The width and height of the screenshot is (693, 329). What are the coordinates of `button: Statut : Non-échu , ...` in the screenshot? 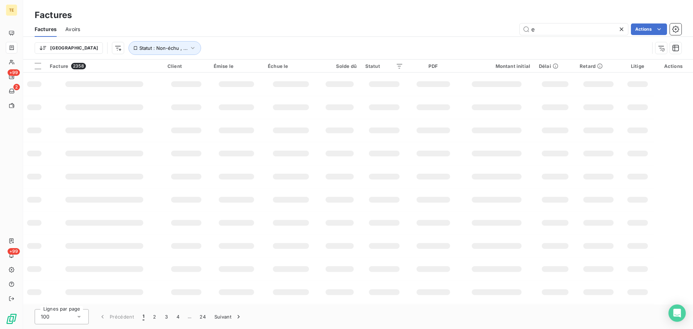 It's located at (165, 48).